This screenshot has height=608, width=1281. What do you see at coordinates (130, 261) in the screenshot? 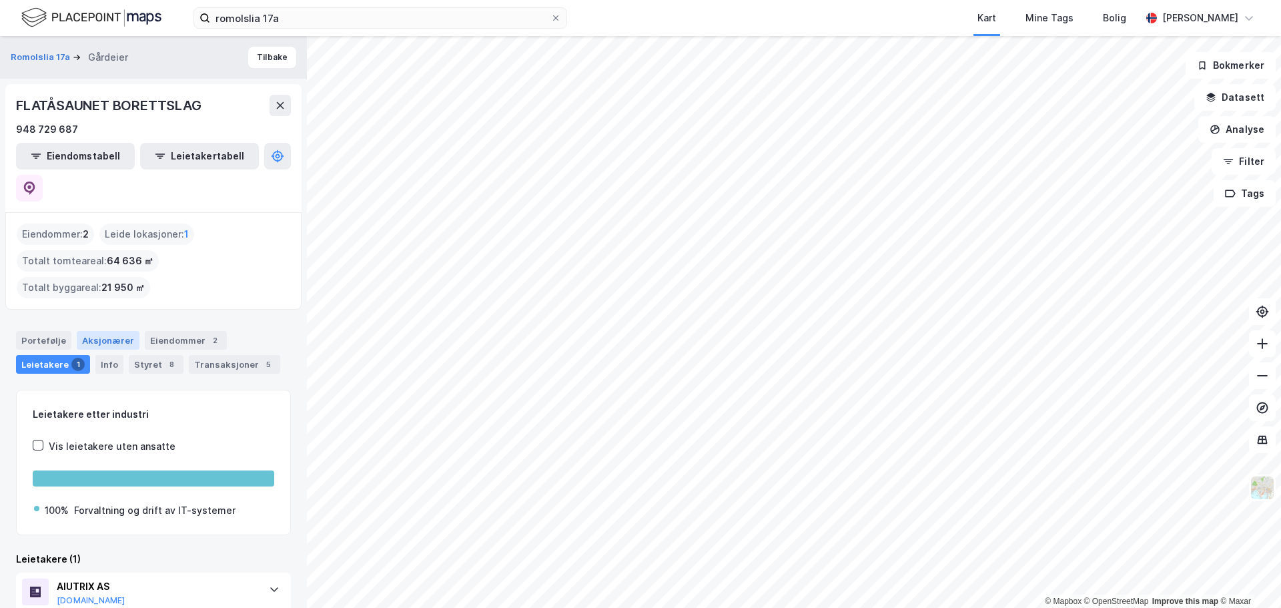
I see `span: 64 636 ㎡` at bounding box center [130, 261].